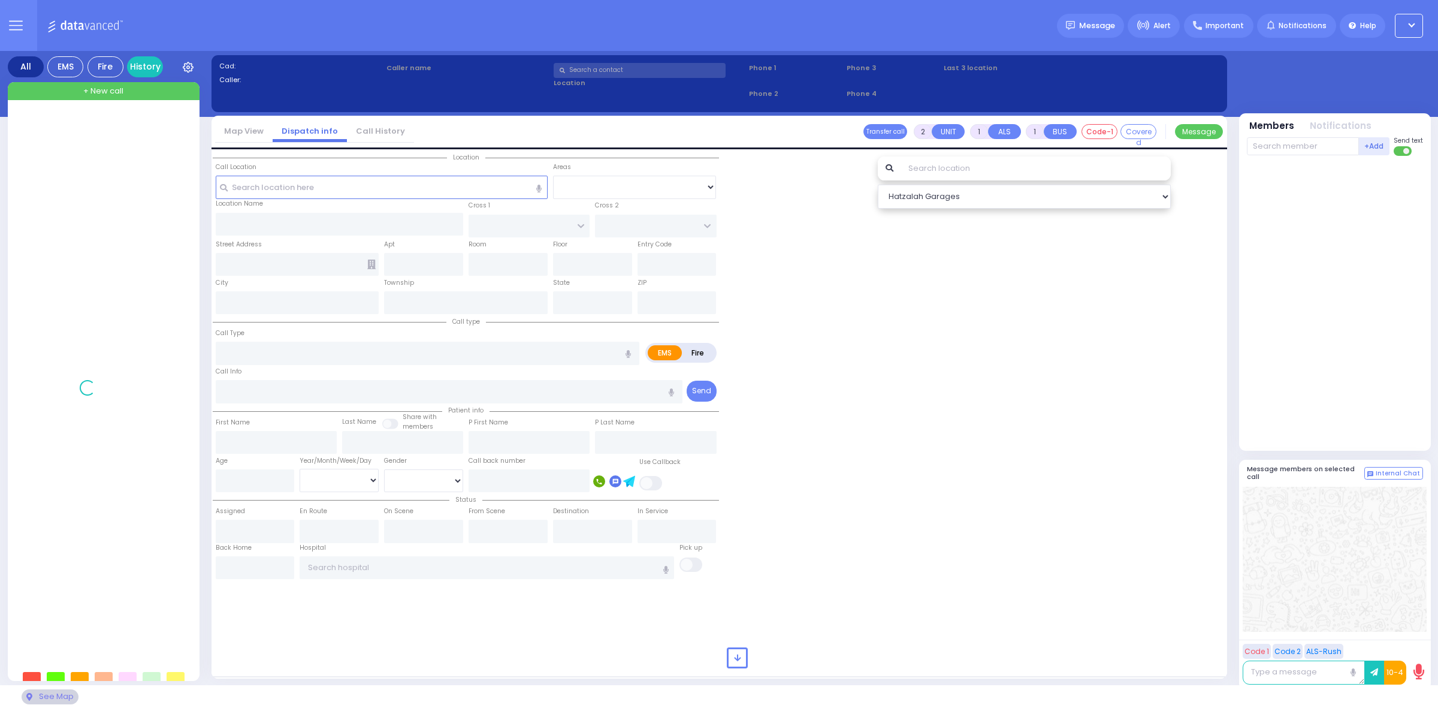  I want to click on label: Township, so click(399, 283).